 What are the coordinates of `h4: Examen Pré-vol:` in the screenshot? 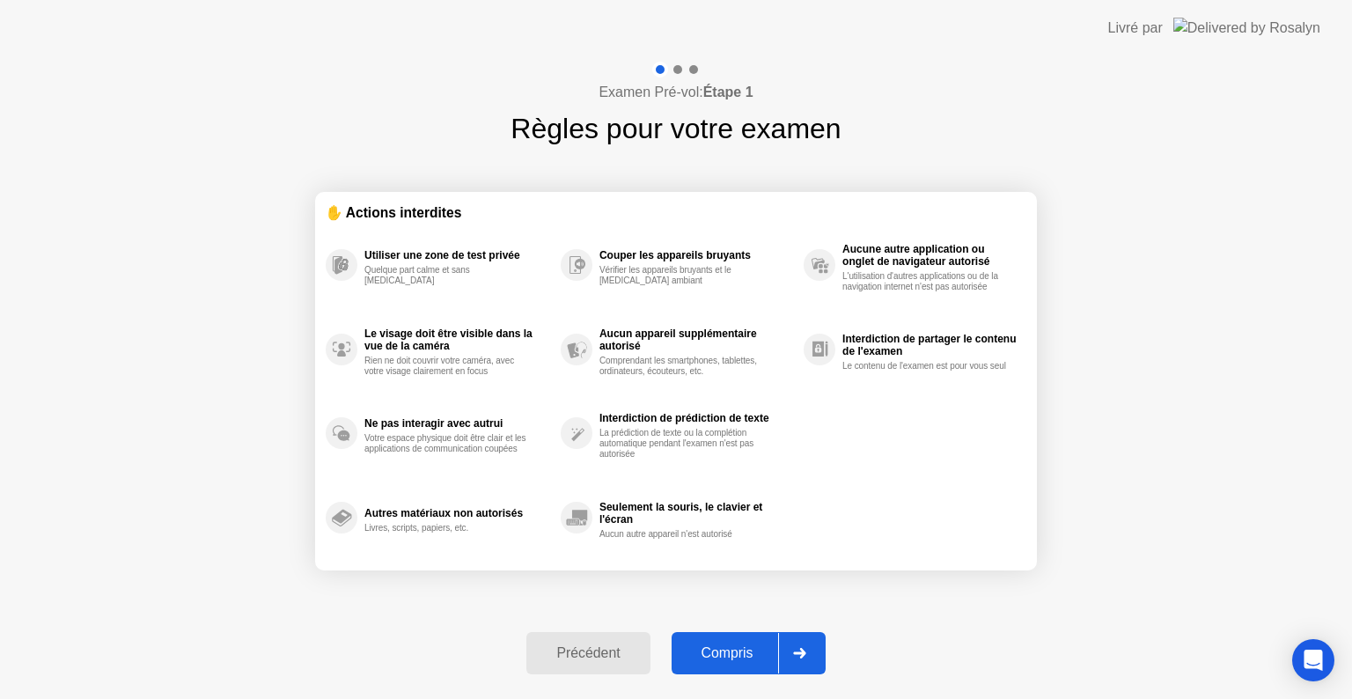 It's located at (675, 92).